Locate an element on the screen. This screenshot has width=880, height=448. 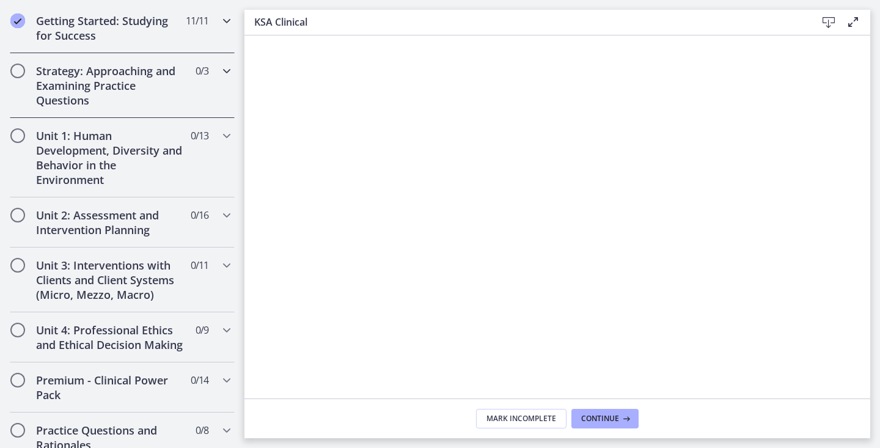
button: Mark Incomplete is located at coordinates (521, 419).